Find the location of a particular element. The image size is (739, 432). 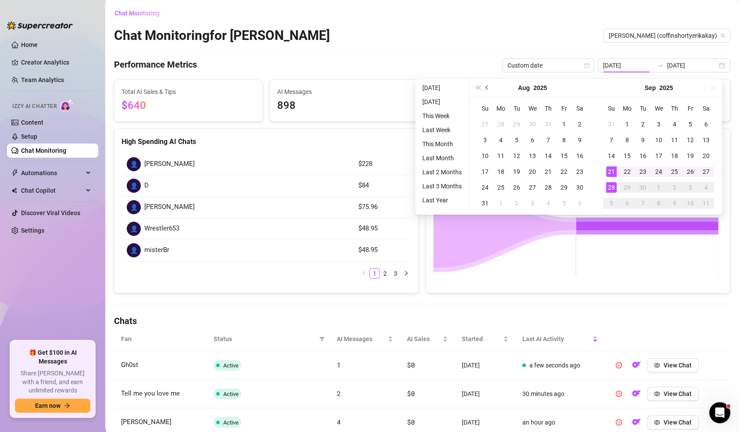

td: 2025-10-11 is located at coordinates (706, 203).